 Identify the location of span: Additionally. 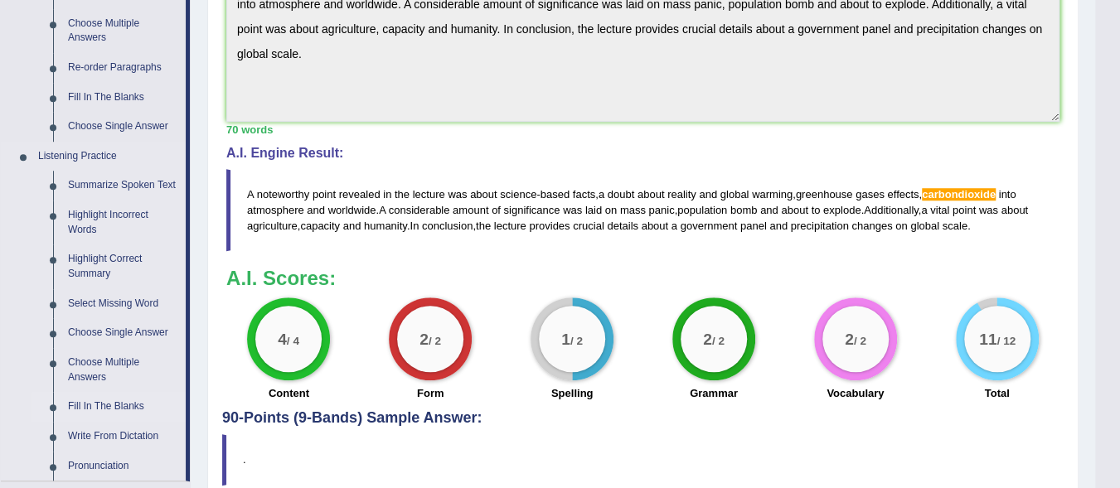
(891, 210).